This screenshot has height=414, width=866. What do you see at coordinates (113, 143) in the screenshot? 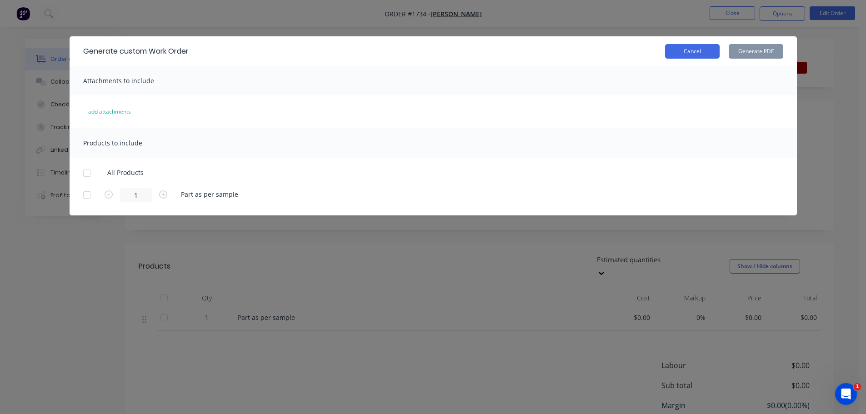
I see `span: Products to include` at bounding box center [113, 143].